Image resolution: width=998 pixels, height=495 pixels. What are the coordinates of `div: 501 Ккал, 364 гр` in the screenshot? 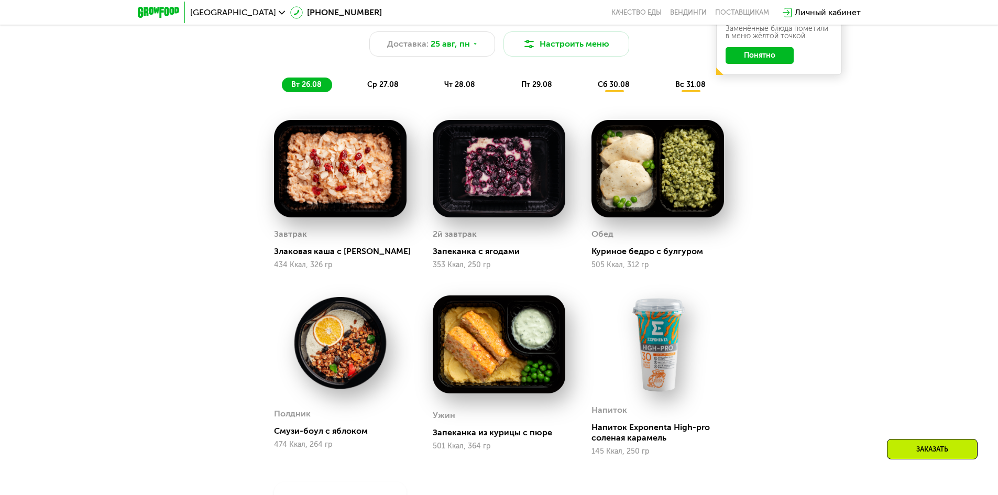 It's located at (498, 446).